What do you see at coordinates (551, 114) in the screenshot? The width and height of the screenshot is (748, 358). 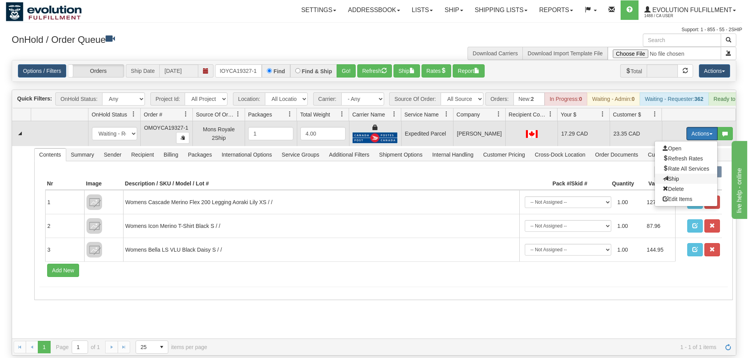 I see `a: Recipient Country filter column settings` at bounding box center [551, 114].